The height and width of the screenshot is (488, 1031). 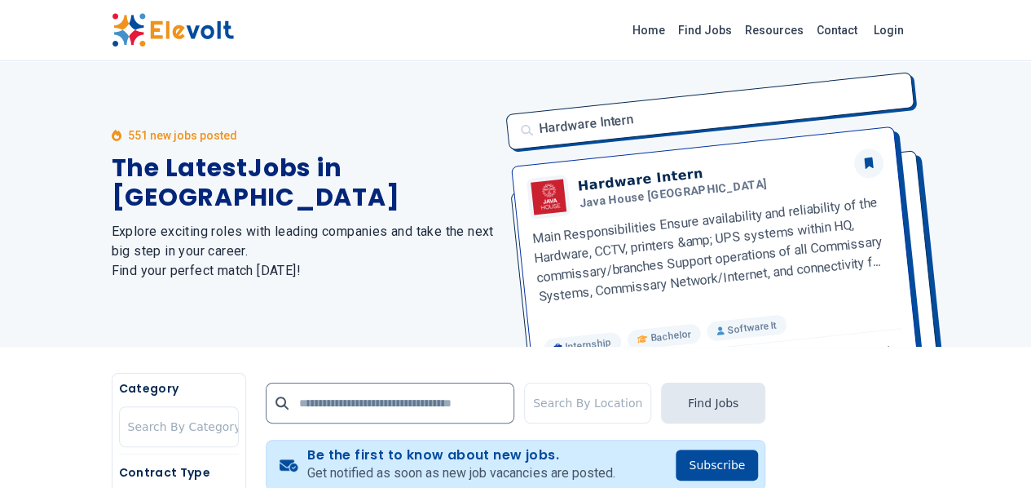 I want to click on a: Find Jobs, so click(x=705, y=30).